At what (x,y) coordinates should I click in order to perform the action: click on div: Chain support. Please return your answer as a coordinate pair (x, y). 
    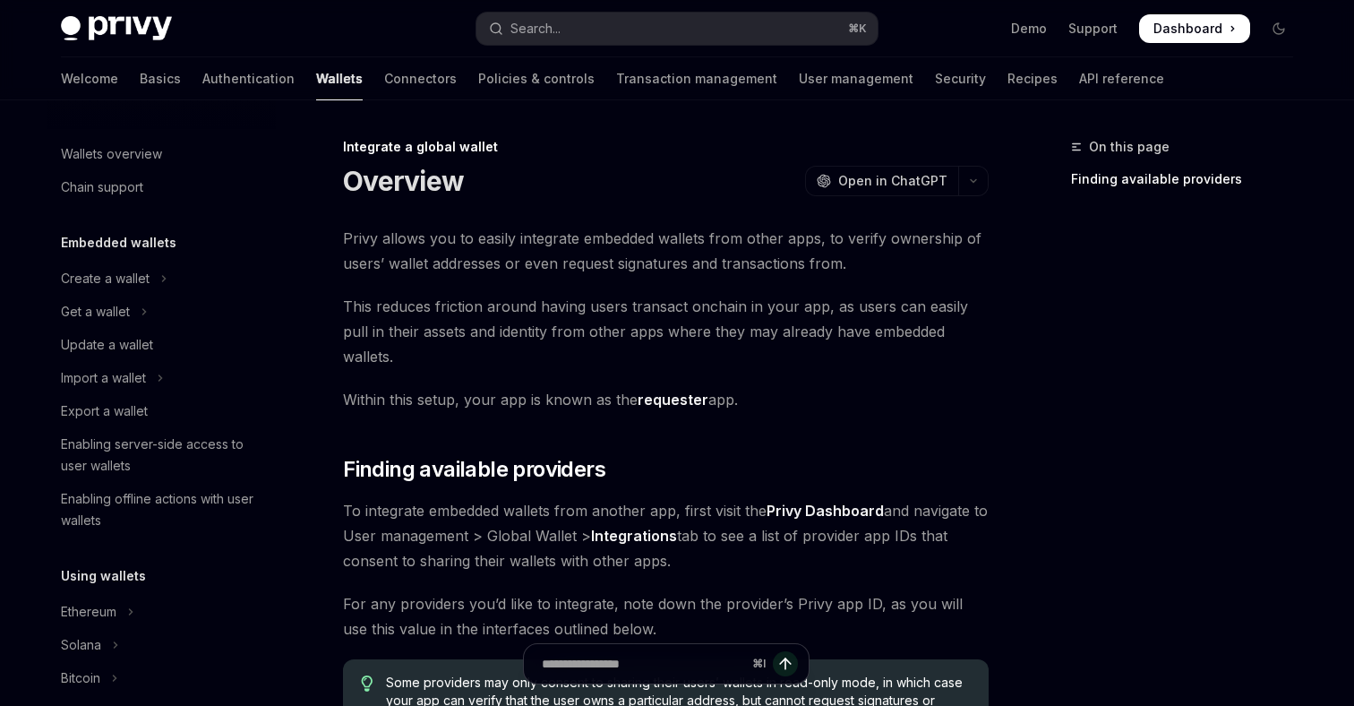
    Looking at the image, I should click on (102, 187).